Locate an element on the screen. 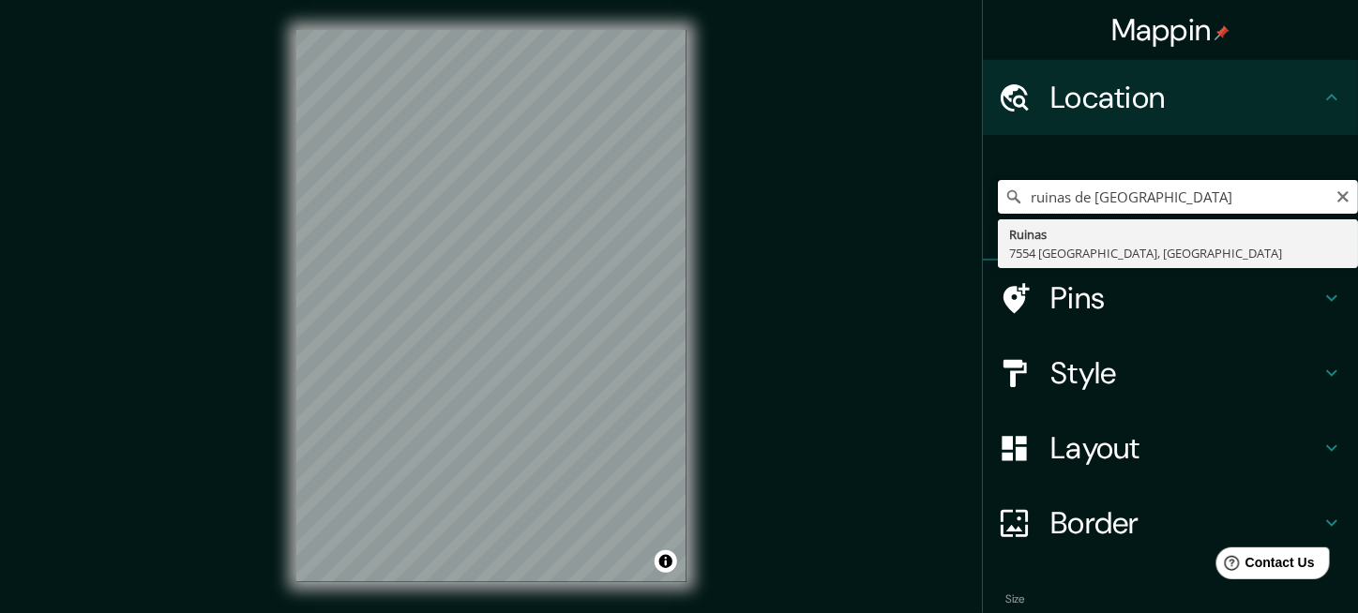 The height and width of the screenshot is (613, 1358). button: Toggle attribution is located at coordinates (666, 562).